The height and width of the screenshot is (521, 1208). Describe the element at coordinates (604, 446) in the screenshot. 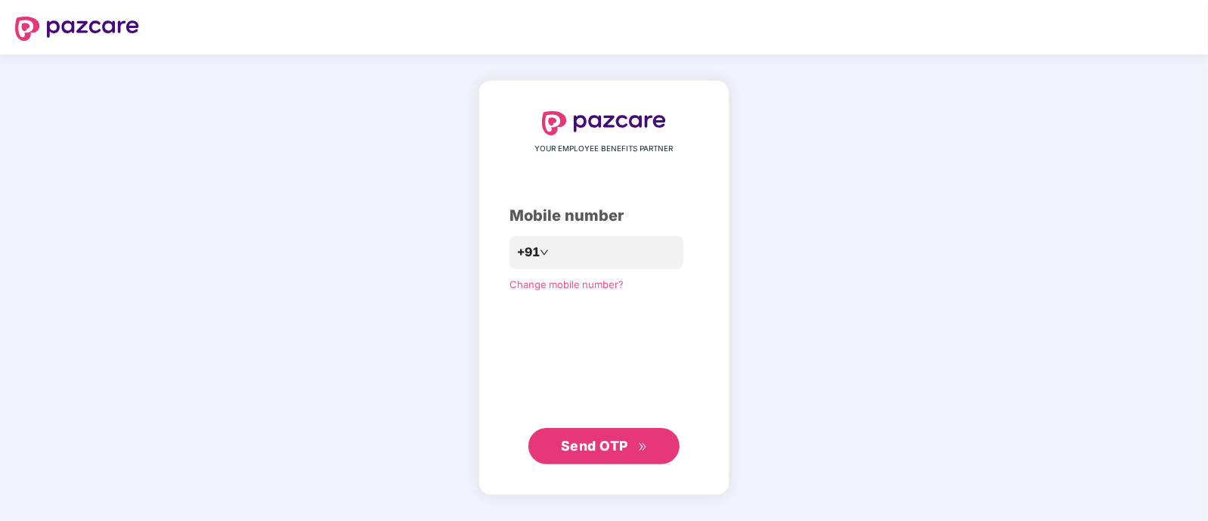

I see `button: Send OTPdouble-right` at that location.